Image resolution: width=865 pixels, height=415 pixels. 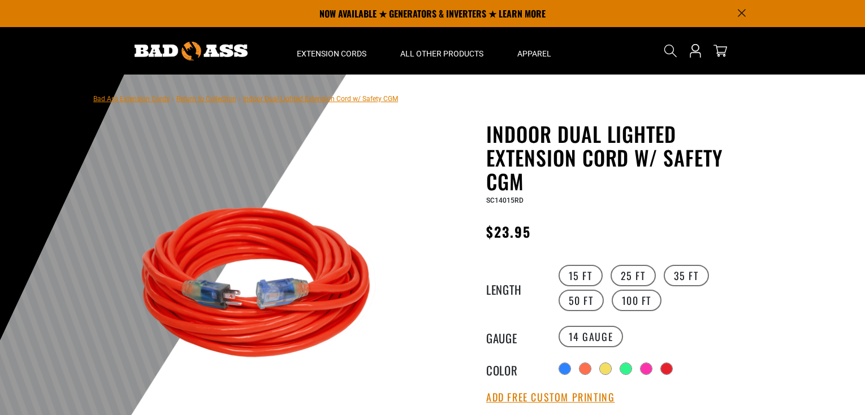 What do you see at coordinates (534, 51) in the screenshot?
I see `summary: Apparel` at bounding box center [534, 51].